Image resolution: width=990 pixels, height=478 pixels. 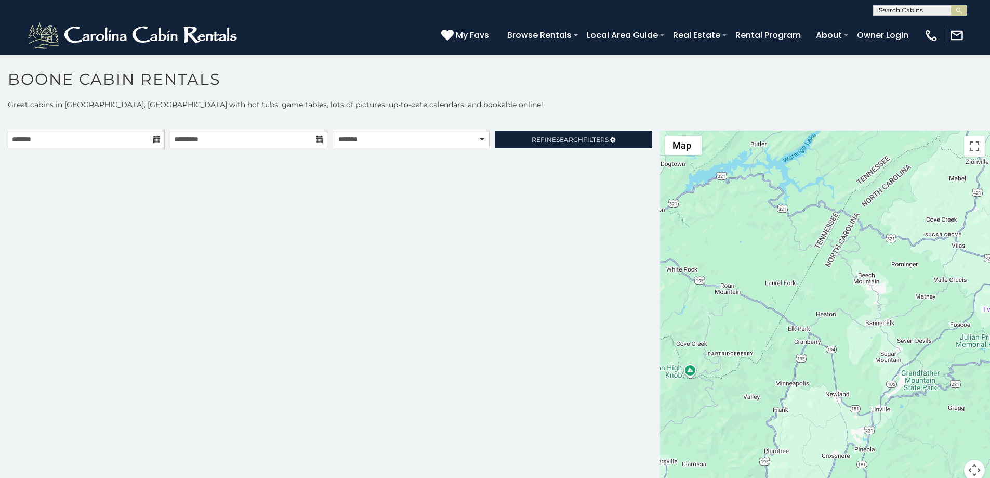 What do you see at coordinates (622, 35) in the screenshot?
I see `a: Local Area Guide` at bounding box center [622, 35].